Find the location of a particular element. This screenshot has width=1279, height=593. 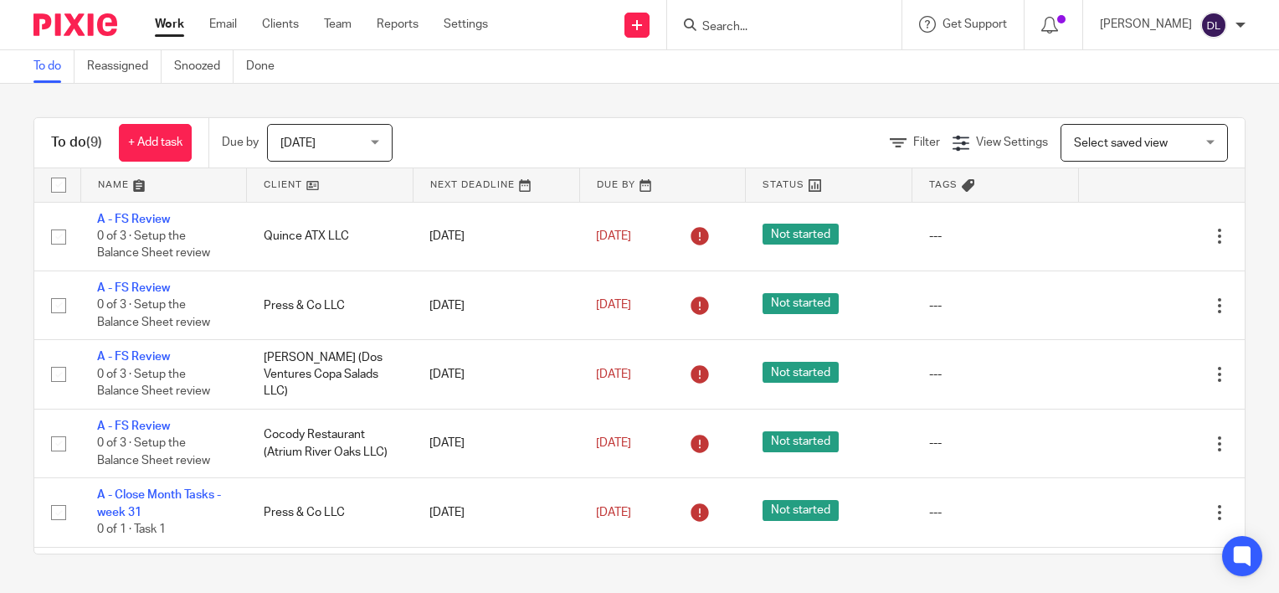

td: Quince ATX LLC is located at coordinates (330, 236).